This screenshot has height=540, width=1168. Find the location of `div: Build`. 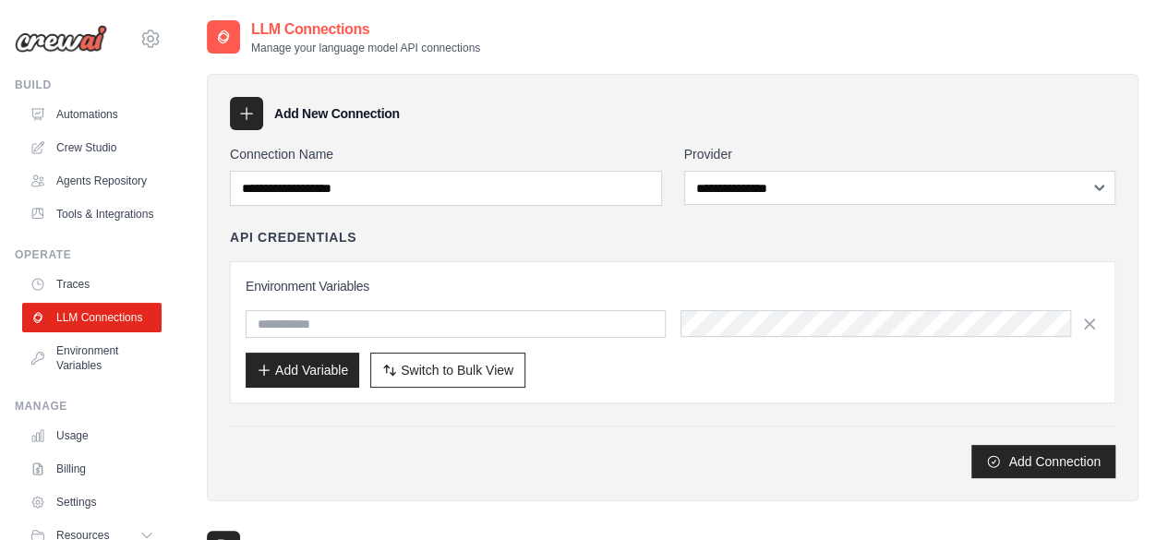

div: Build is located at coordinates (88, 85).